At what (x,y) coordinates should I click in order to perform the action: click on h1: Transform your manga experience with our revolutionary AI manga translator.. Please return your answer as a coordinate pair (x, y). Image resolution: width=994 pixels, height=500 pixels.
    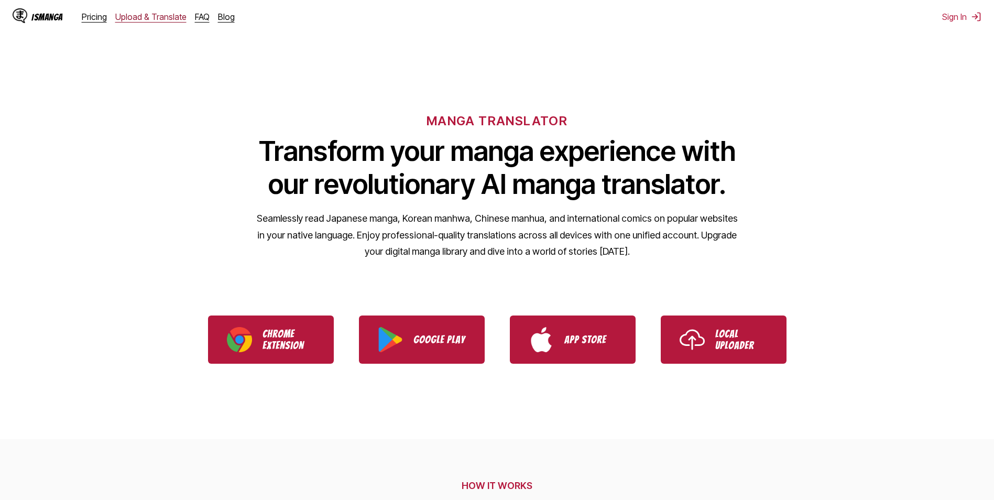
    Looking at the image, I should click on (497, 168).